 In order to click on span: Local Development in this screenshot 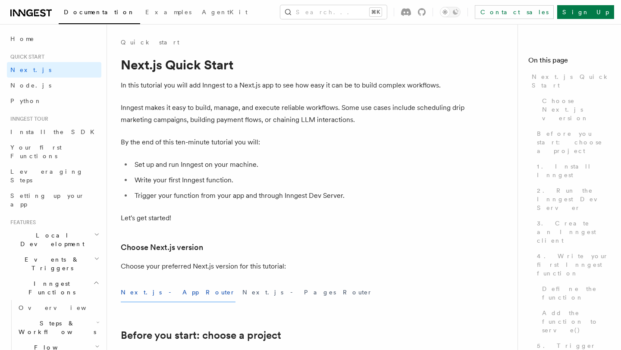, I will do `click(50, 240)`.